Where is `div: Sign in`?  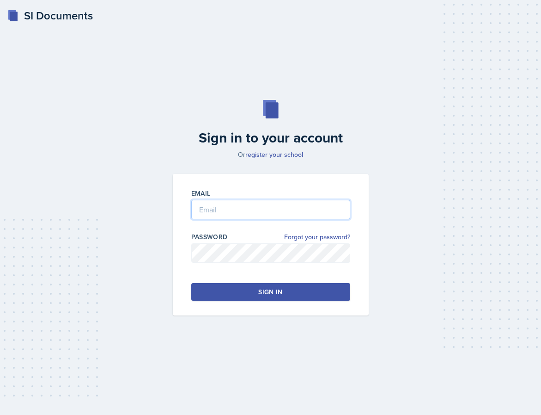
div: Sign in is located at coordinates (270, 292).